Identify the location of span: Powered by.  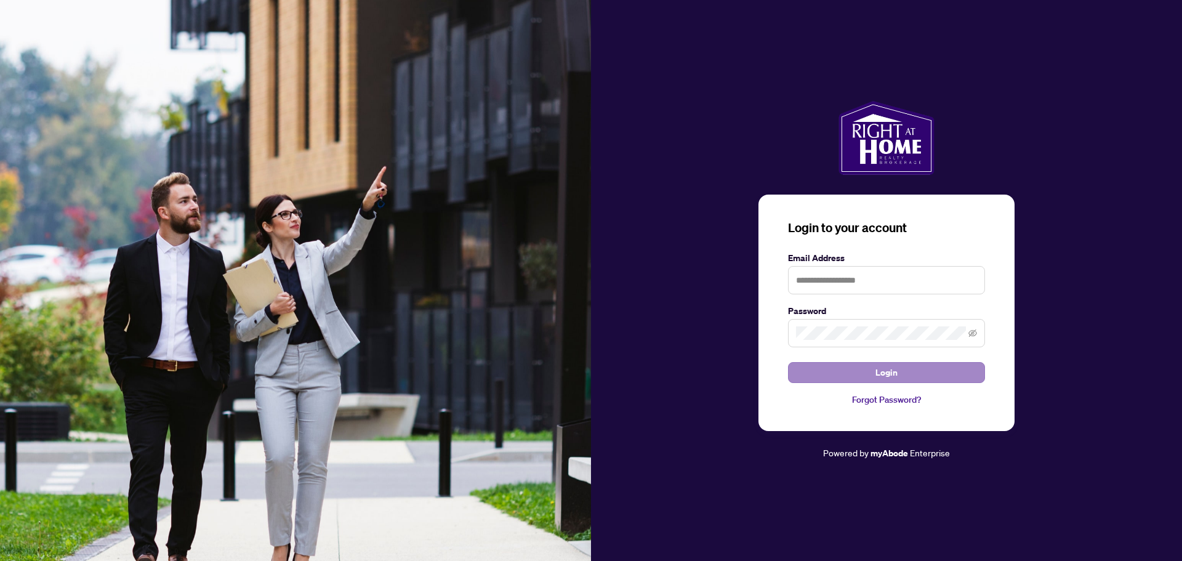
(846, 452).